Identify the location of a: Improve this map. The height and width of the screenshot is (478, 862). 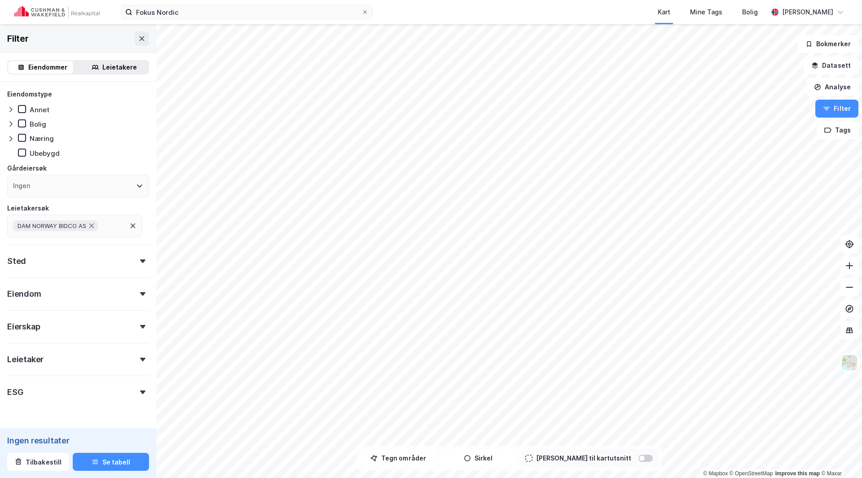
(797, 474).